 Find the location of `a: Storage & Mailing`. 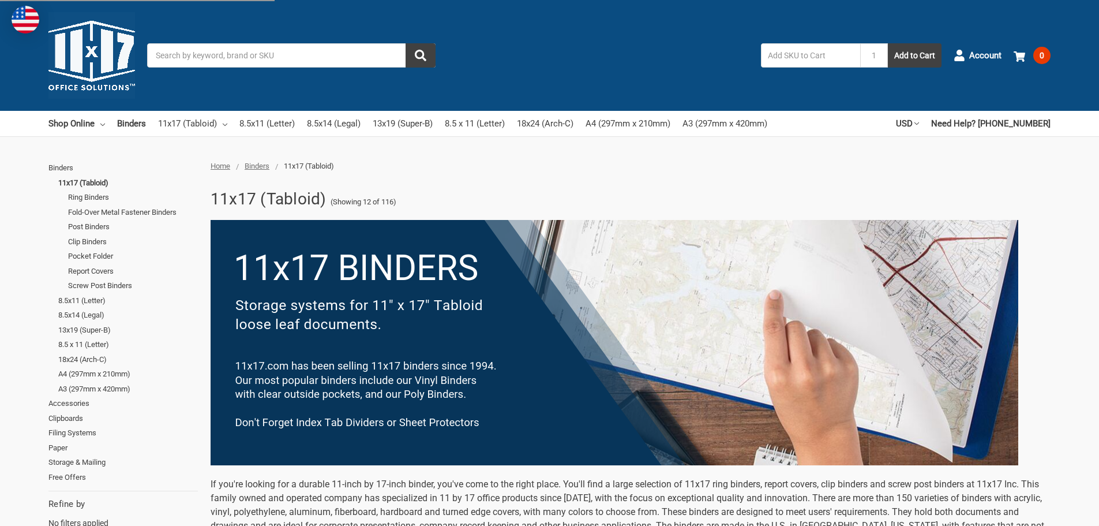

a: Storage & Mailing is located at coordinates (123, 462).